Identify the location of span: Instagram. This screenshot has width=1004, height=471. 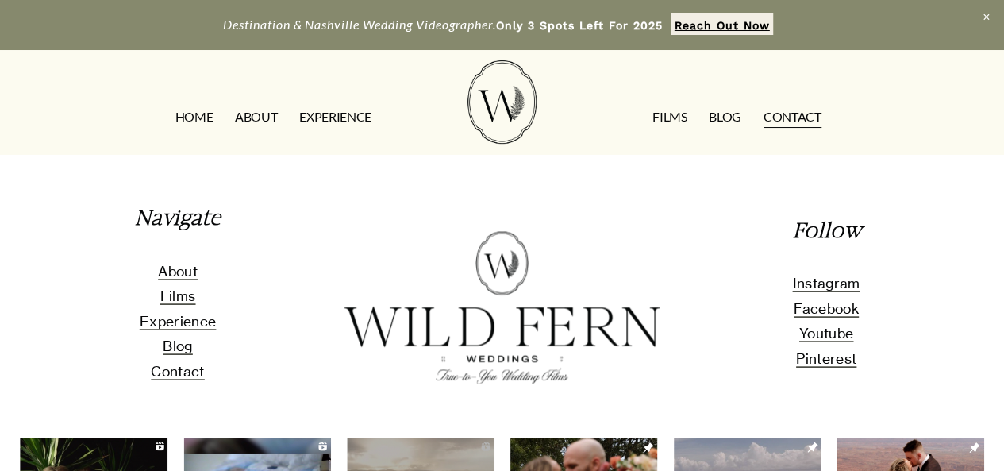
(825, 282).